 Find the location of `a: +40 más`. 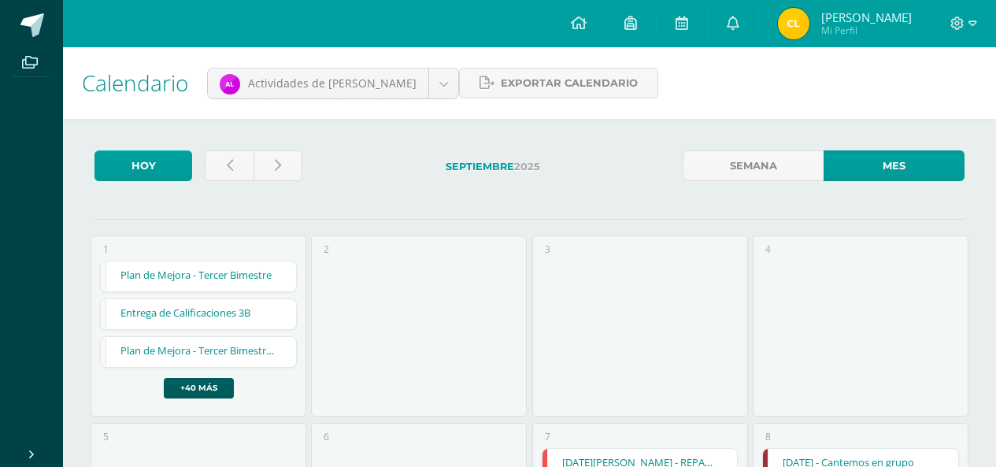

a: +40 más is located at coordinates (198, 388).